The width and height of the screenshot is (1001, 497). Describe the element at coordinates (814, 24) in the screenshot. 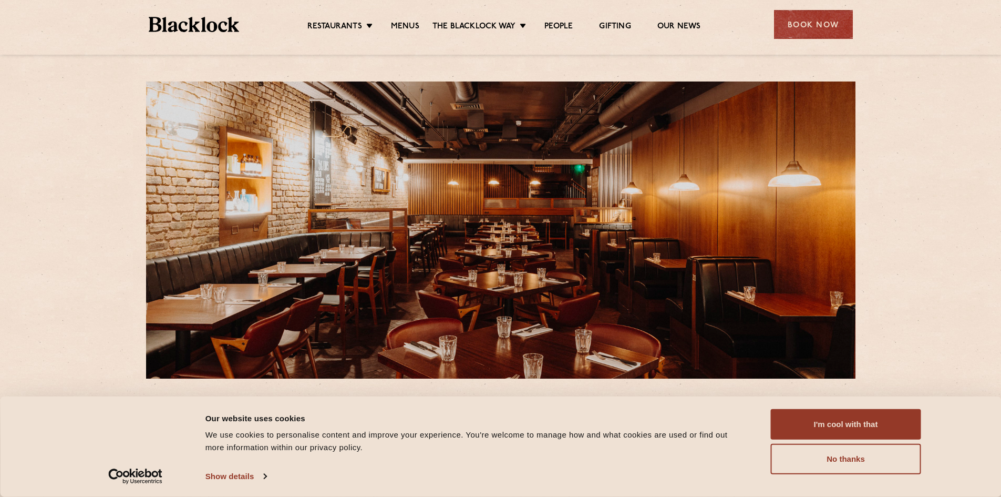

I see `div: Book Now` at that location.